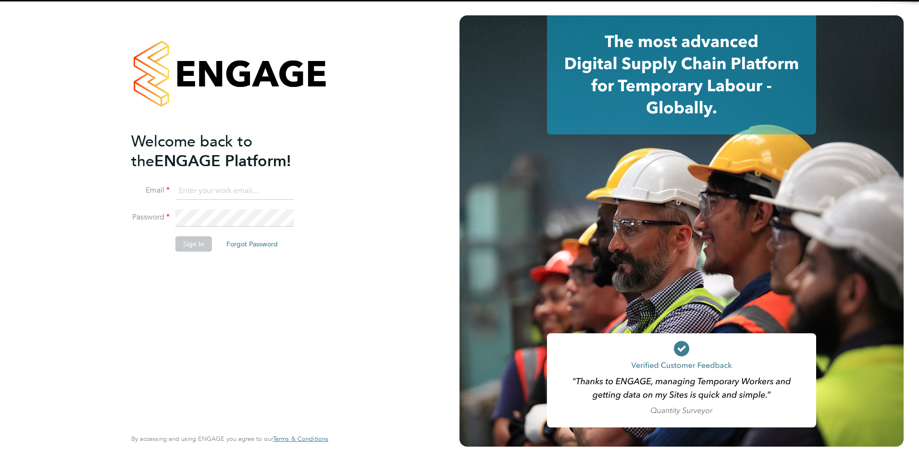 This screenshot has width=919, height=462. Describe the element at coordinates (300, 439) in the screenshot. I see `span: Terms & Conditions` at that location.